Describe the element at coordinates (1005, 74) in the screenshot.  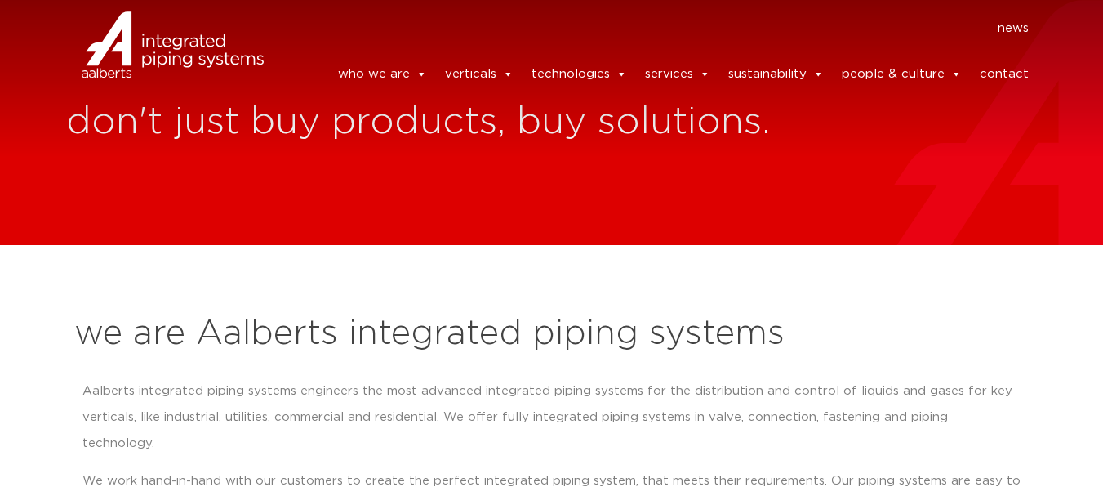
I see `a: contact` at that location.